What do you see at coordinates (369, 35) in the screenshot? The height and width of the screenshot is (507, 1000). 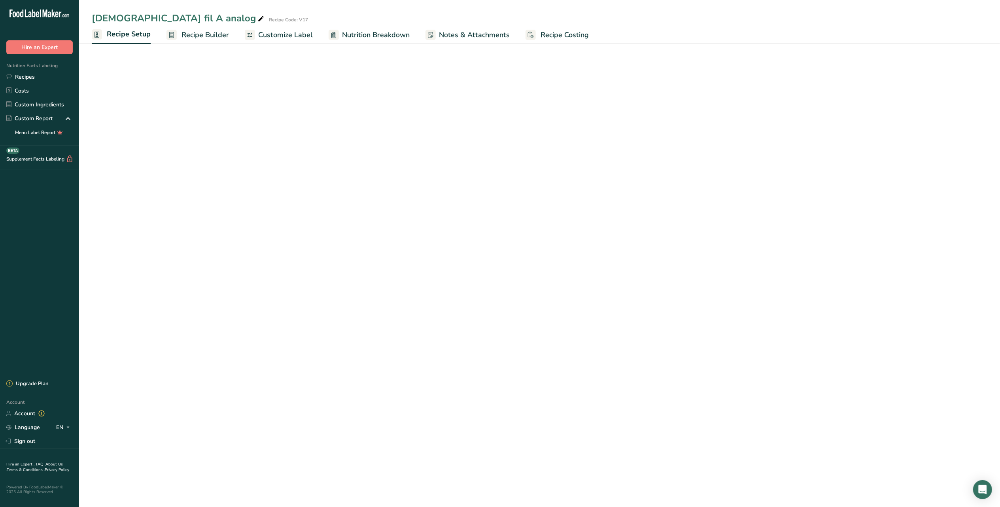 I see `a: Nutrition Breakdown` at bounding box center [369, 35].